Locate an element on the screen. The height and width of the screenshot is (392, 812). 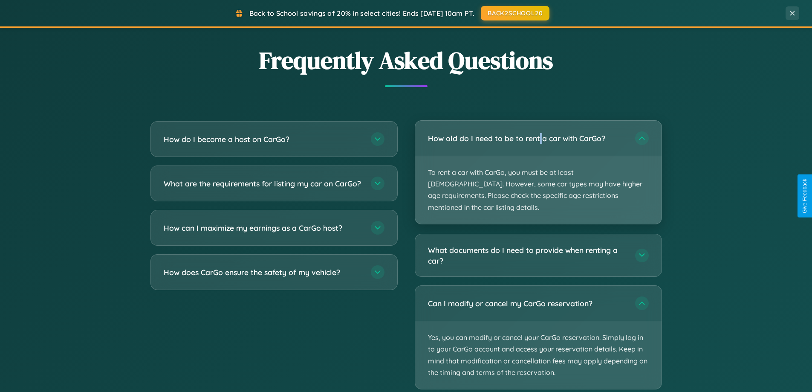
h3: Can I modify or cancel my CarGo reservation? is located at coordinates (527, 303).